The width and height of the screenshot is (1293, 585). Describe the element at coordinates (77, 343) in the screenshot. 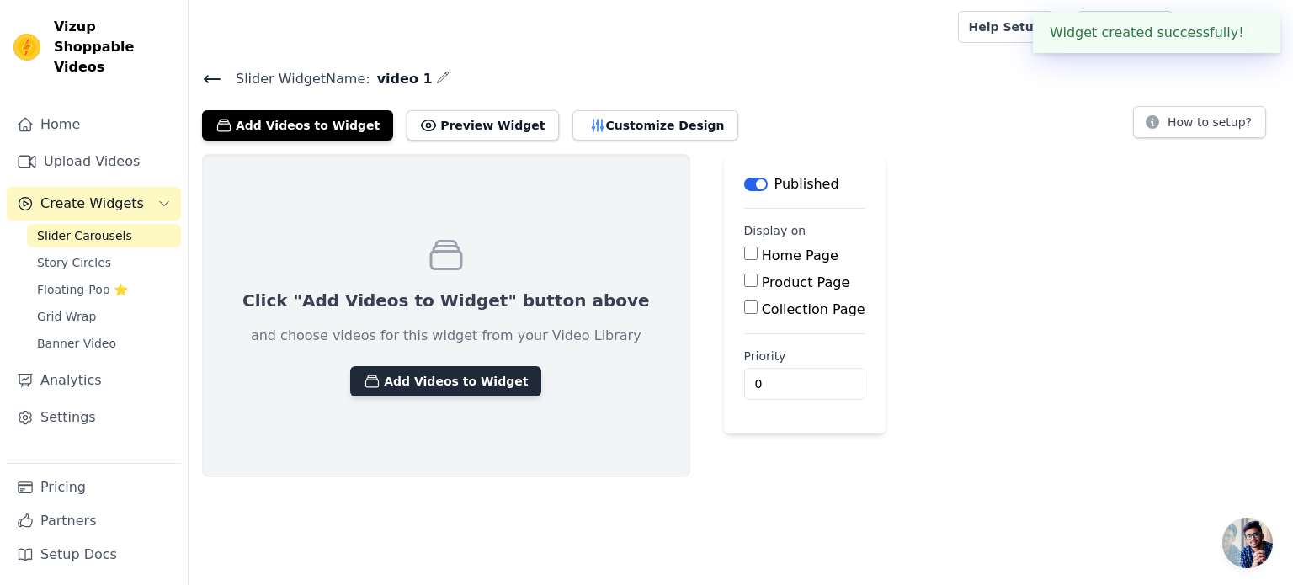

I see `span: Banner Video` at that location.